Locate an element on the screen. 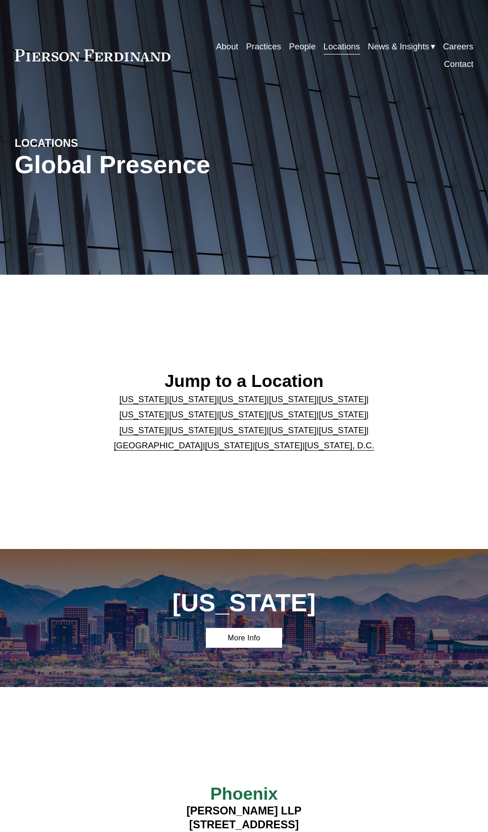  span: News & Insights is located at coordinates (399, 46).